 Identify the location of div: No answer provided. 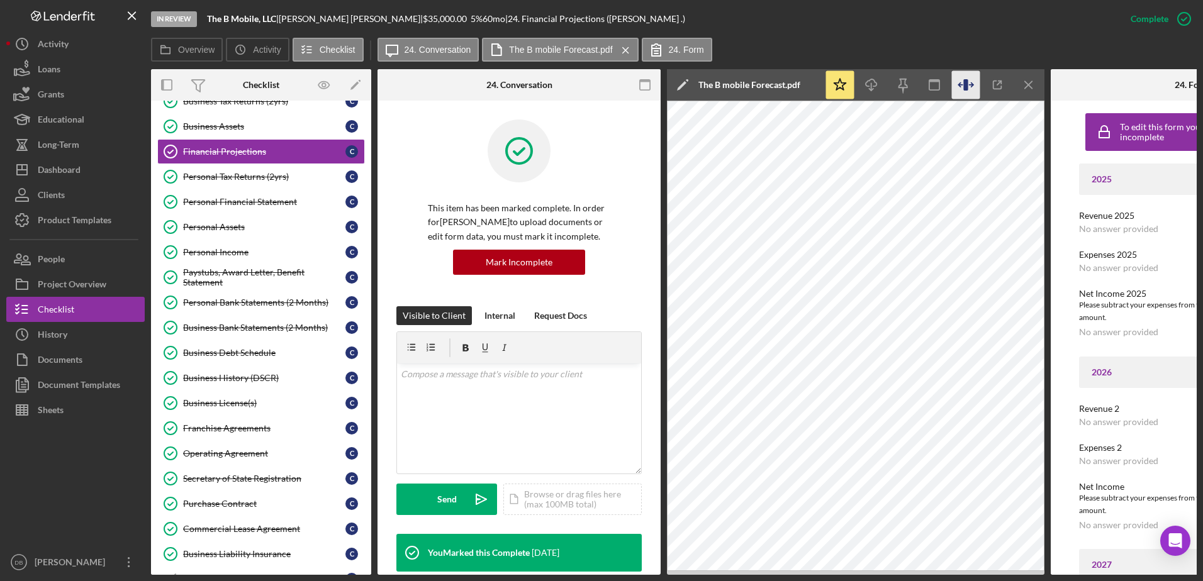
(1118, 332).